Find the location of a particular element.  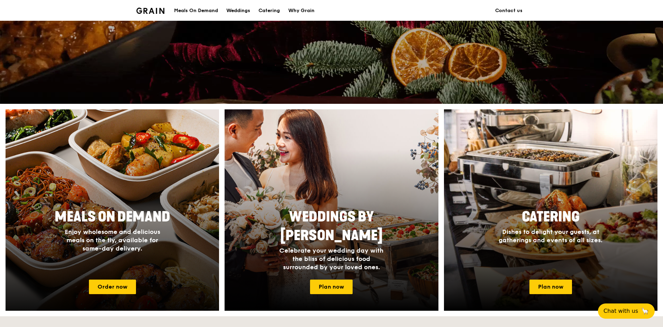

button: Chat with us🦙 is located at coordinates (626, 311).